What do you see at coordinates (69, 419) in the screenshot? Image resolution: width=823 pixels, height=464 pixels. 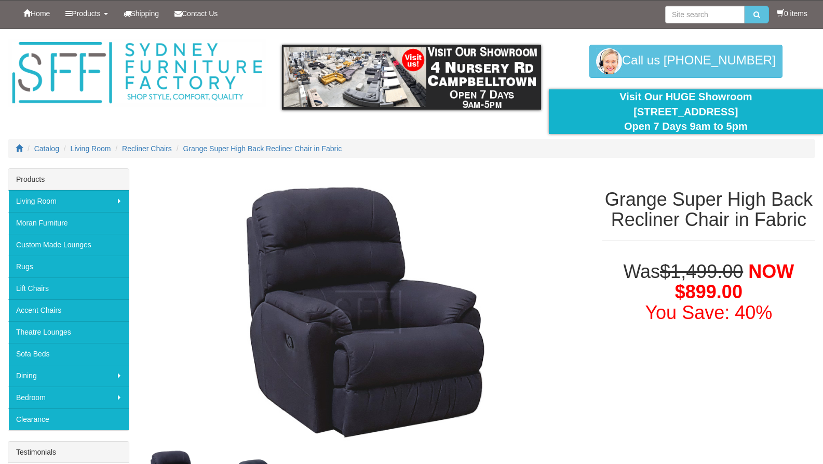 I see `a: Clearance` at bounding box center [69, 419].